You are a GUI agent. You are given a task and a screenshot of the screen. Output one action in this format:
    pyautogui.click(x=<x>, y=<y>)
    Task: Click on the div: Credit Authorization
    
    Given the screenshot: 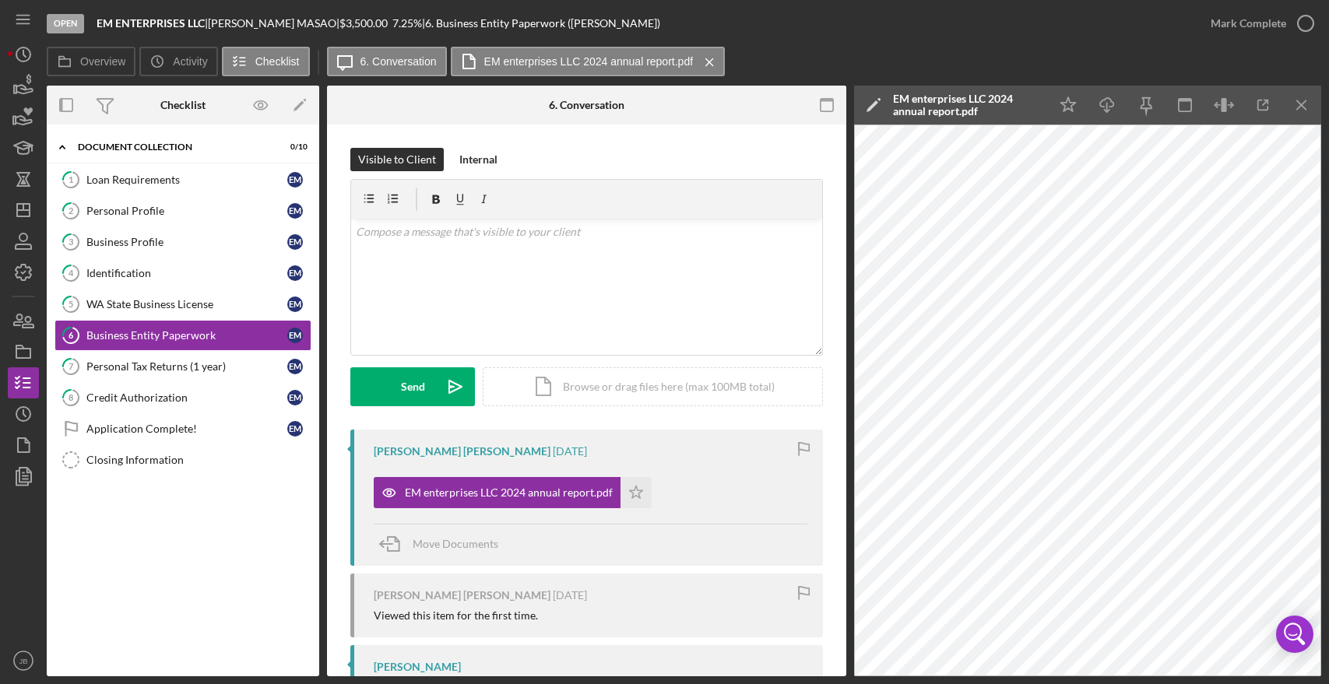 What is the action you would take?
    pyautogui.click(x=187, y=398)
    